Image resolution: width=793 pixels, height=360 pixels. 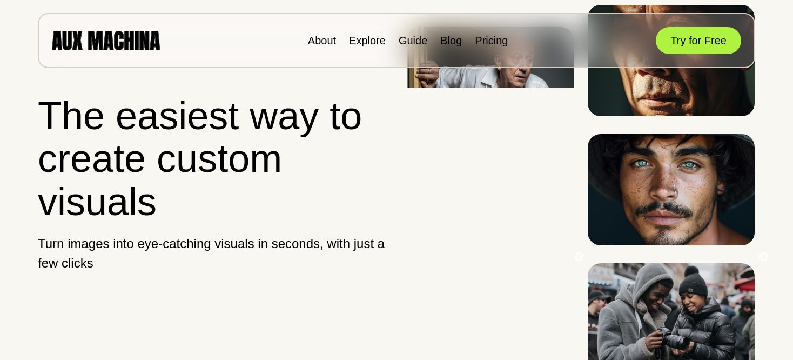 What do you see at coordinates (451, 41) in the screenshot?
I see `a: Blog` at bounding box center [451, 41].